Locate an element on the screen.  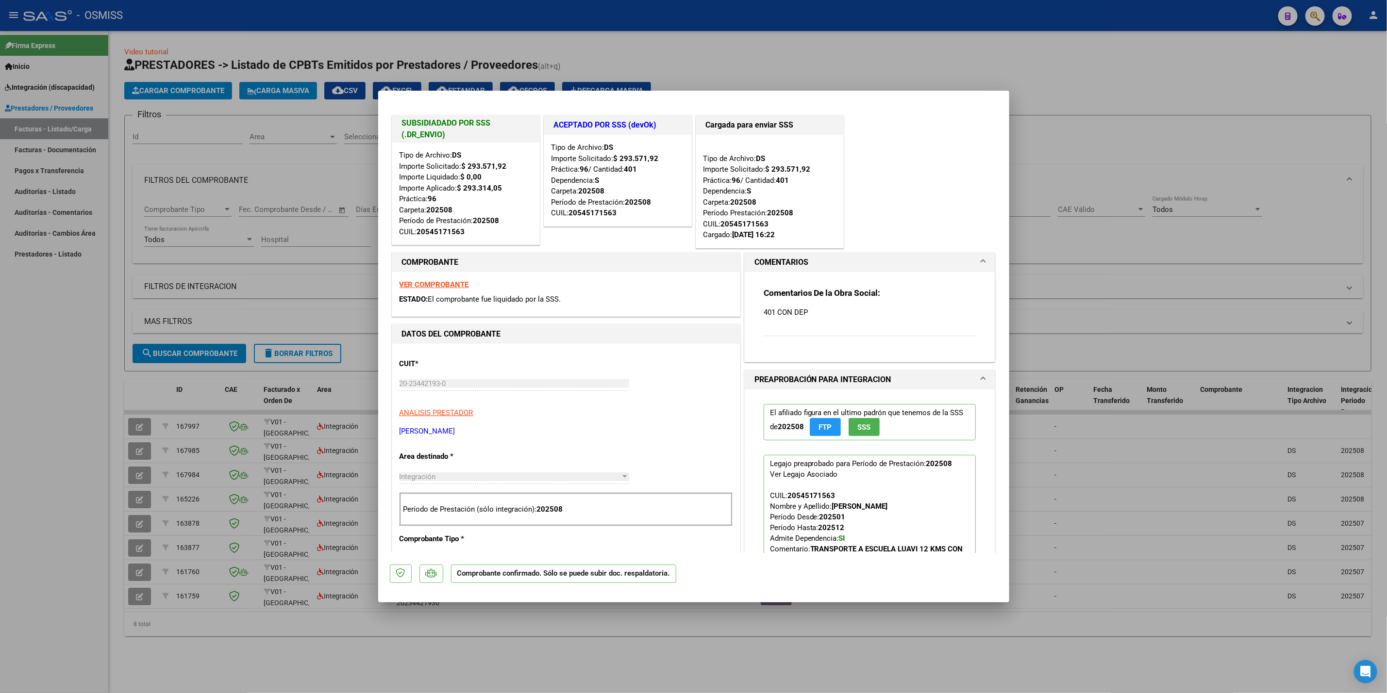
span: FTP is located at coordinates (825, 428).